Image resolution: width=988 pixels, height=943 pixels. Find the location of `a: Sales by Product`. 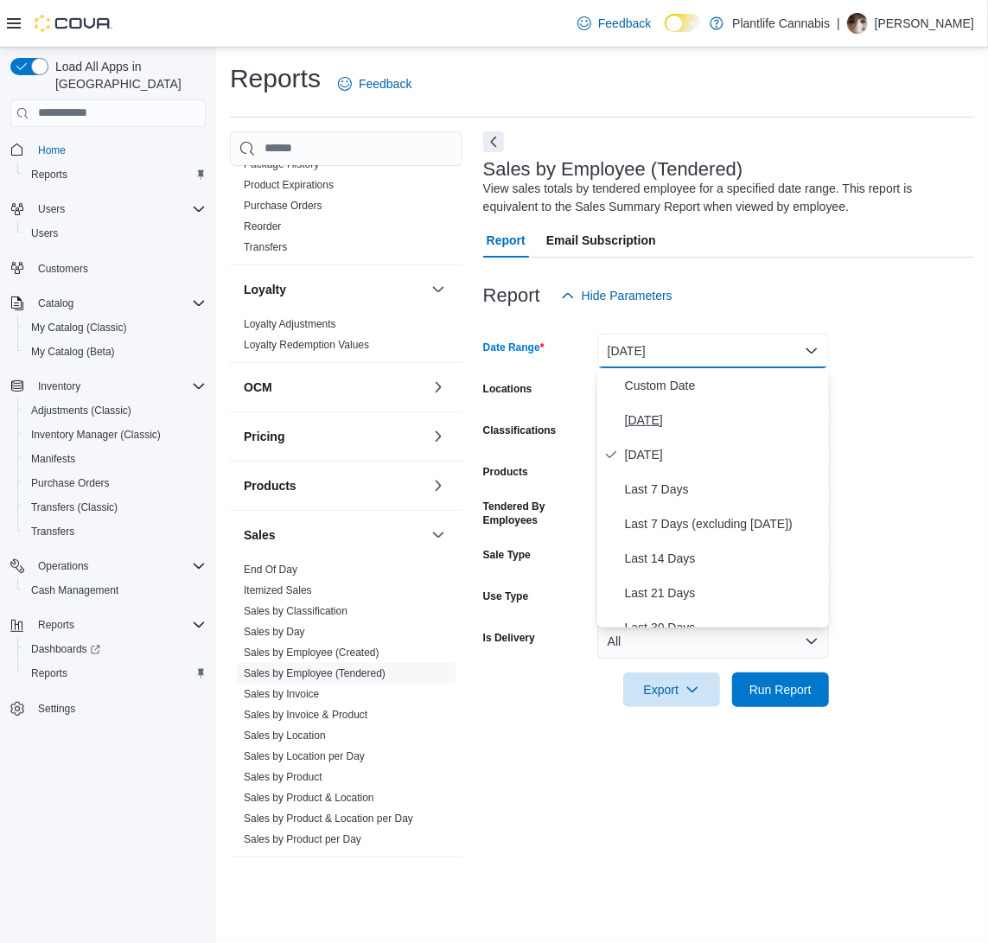

a: Sales by Product is located at coordinates (283, 777).